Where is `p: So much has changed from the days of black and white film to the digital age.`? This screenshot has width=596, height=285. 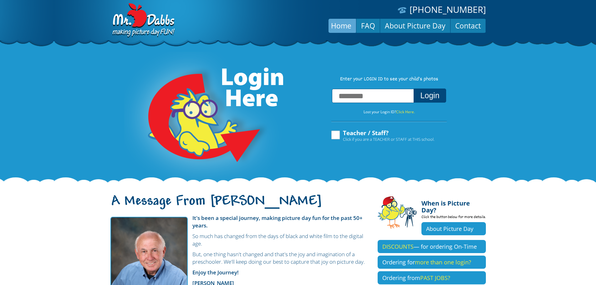
p: So much has changed from the days of black and white film to the digital age. is located at coordinates (240, 240).